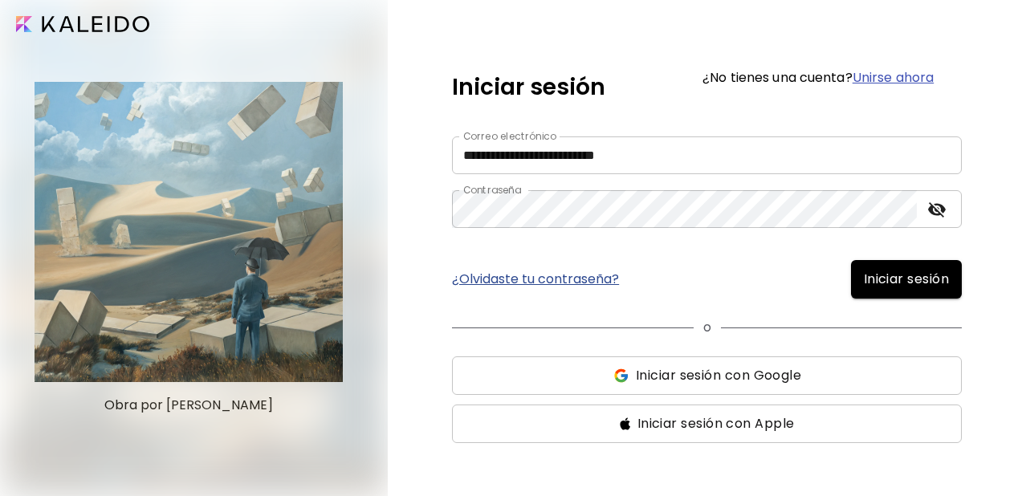 The height and width of the screenshot is (496, 1026). I want to click on button: ssIniciar sesión con Apple, so click(707, 424).